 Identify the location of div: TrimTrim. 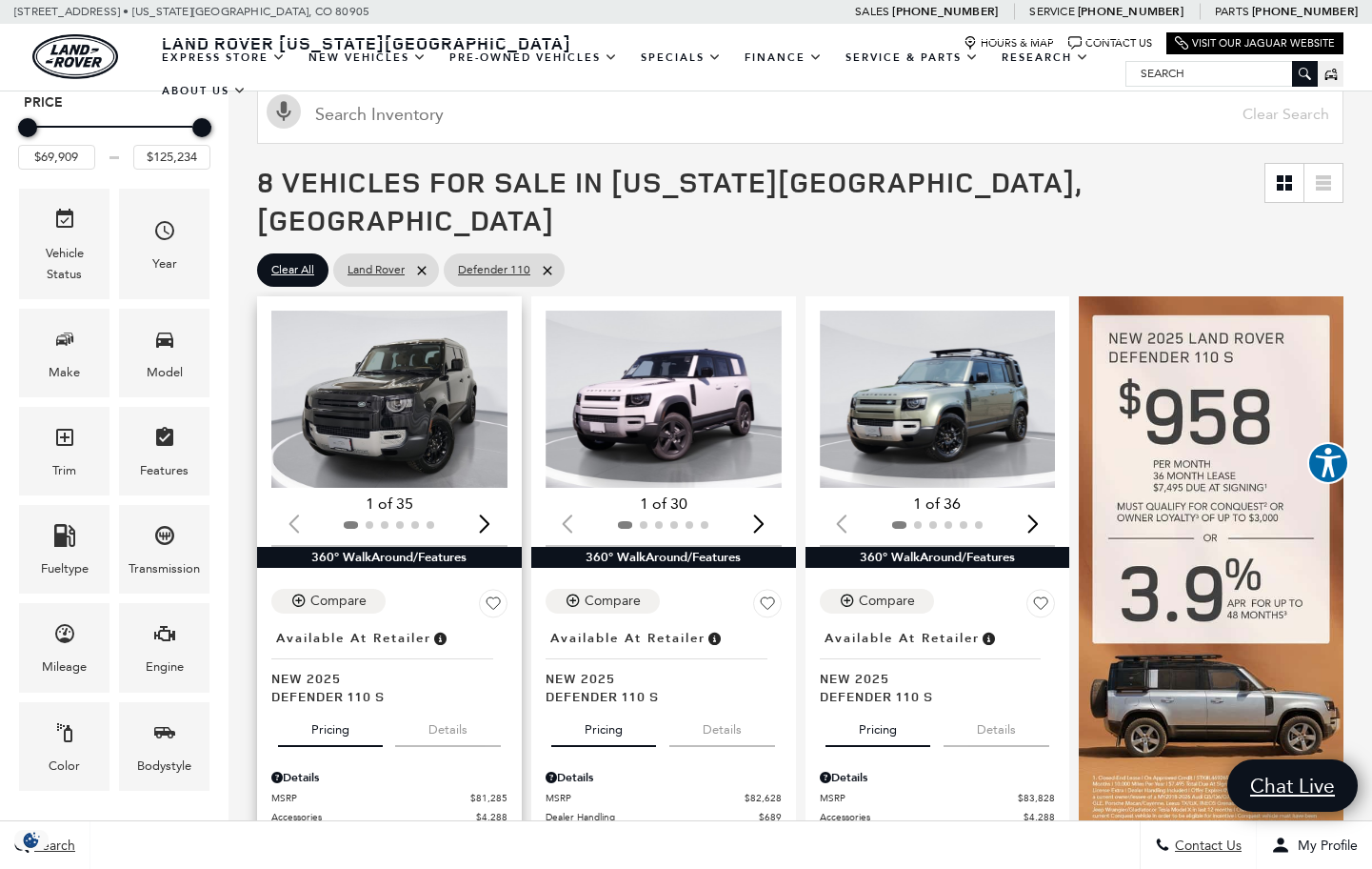
(64, 451).